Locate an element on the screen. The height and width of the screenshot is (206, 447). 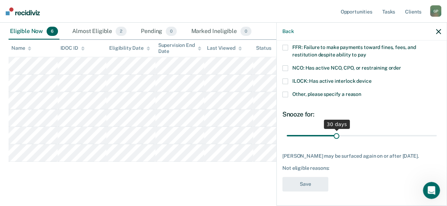
div: Last Viewed is located at coordinates (224, 48).